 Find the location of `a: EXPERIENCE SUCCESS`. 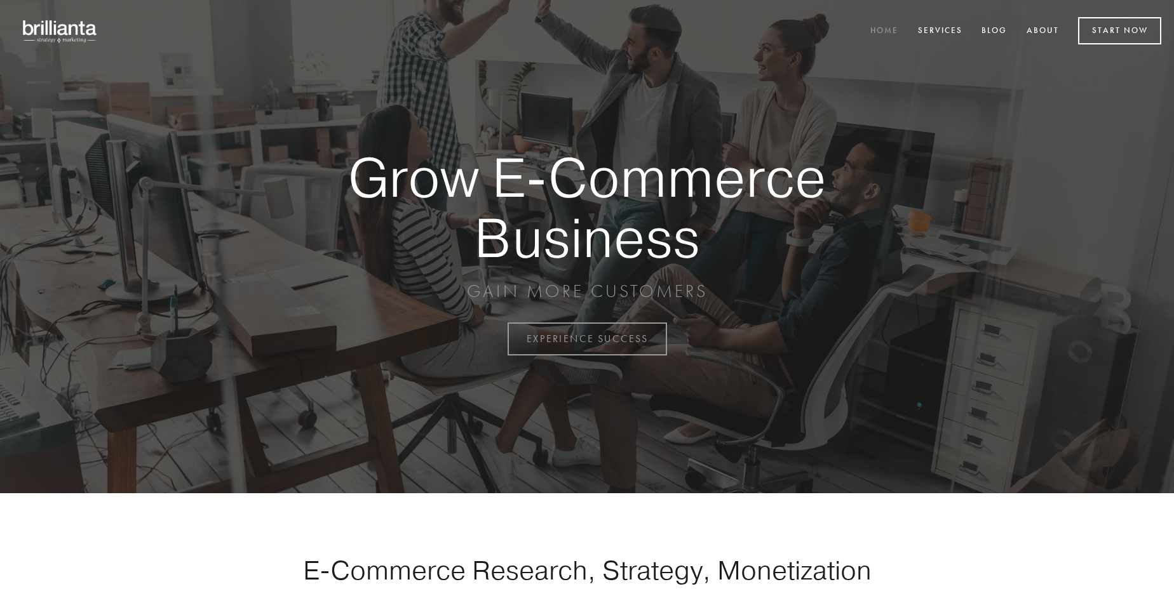

a: EXPERIENCE SUCCESS is located at coordinates (587, 339).